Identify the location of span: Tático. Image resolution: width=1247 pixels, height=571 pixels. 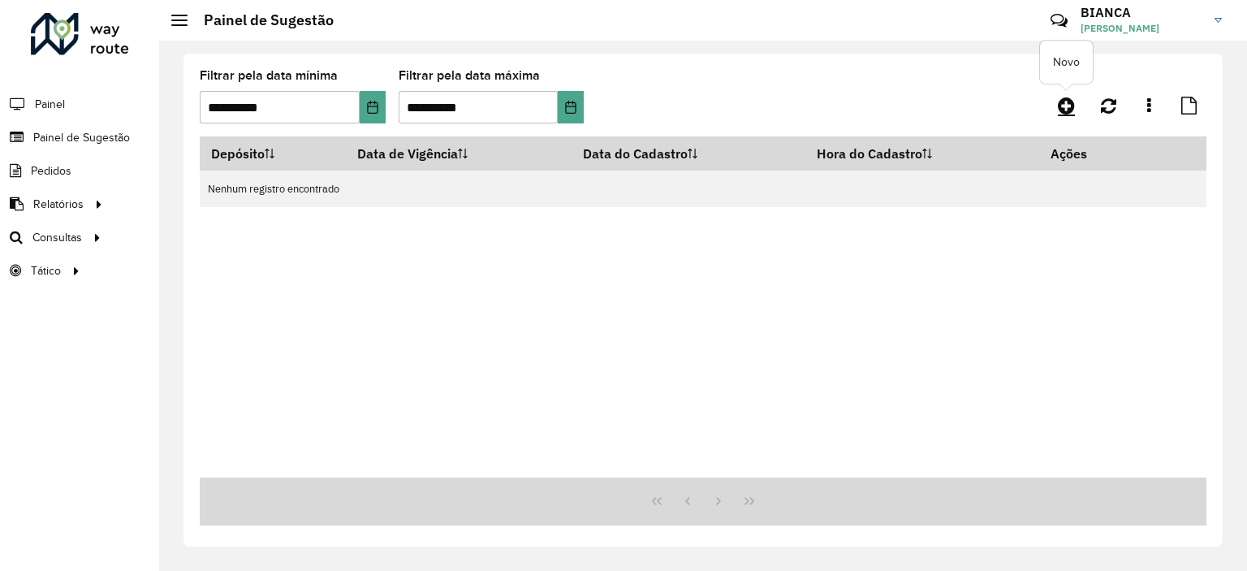
(45, 270).